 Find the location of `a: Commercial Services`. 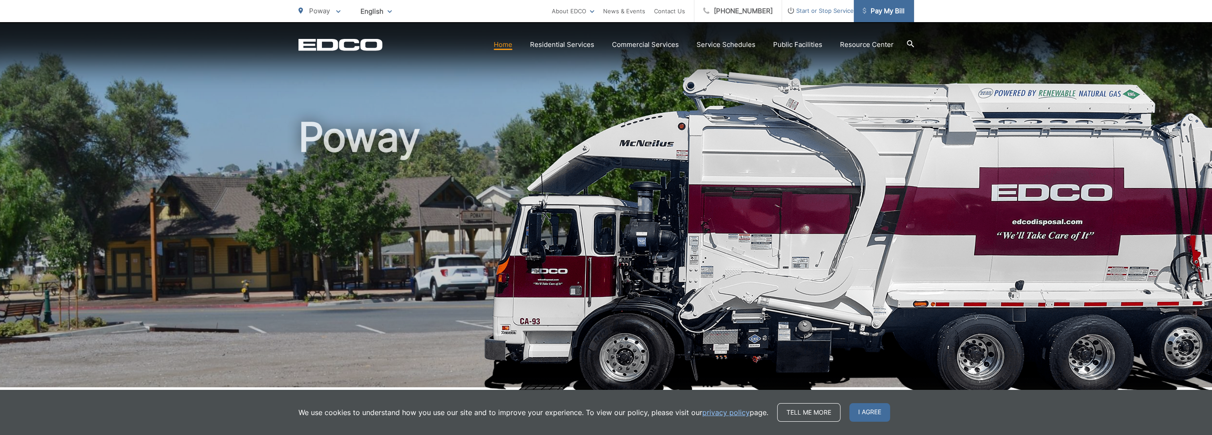

a: Commercial Services is located at coordinates (645, 45).